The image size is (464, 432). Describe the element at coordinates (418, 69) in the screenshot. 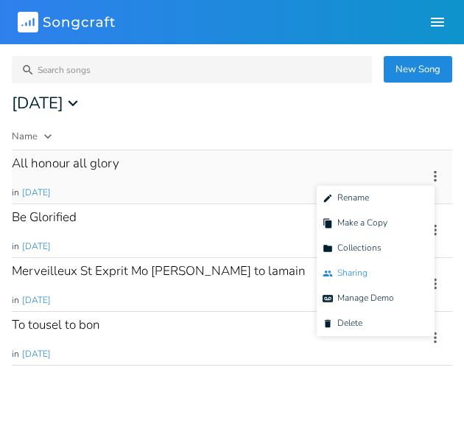

I see `button: New Song` at that location.